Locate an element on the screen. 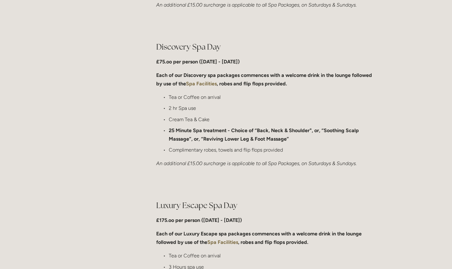 The height and width of the screenshot is (269, 452). strong: 25 Minute Spa treatment - Choice of “Back, Neck & Shoulder", or, “Soothing Scalp Massage”, or, “R... is located at coordinates (264, 135).